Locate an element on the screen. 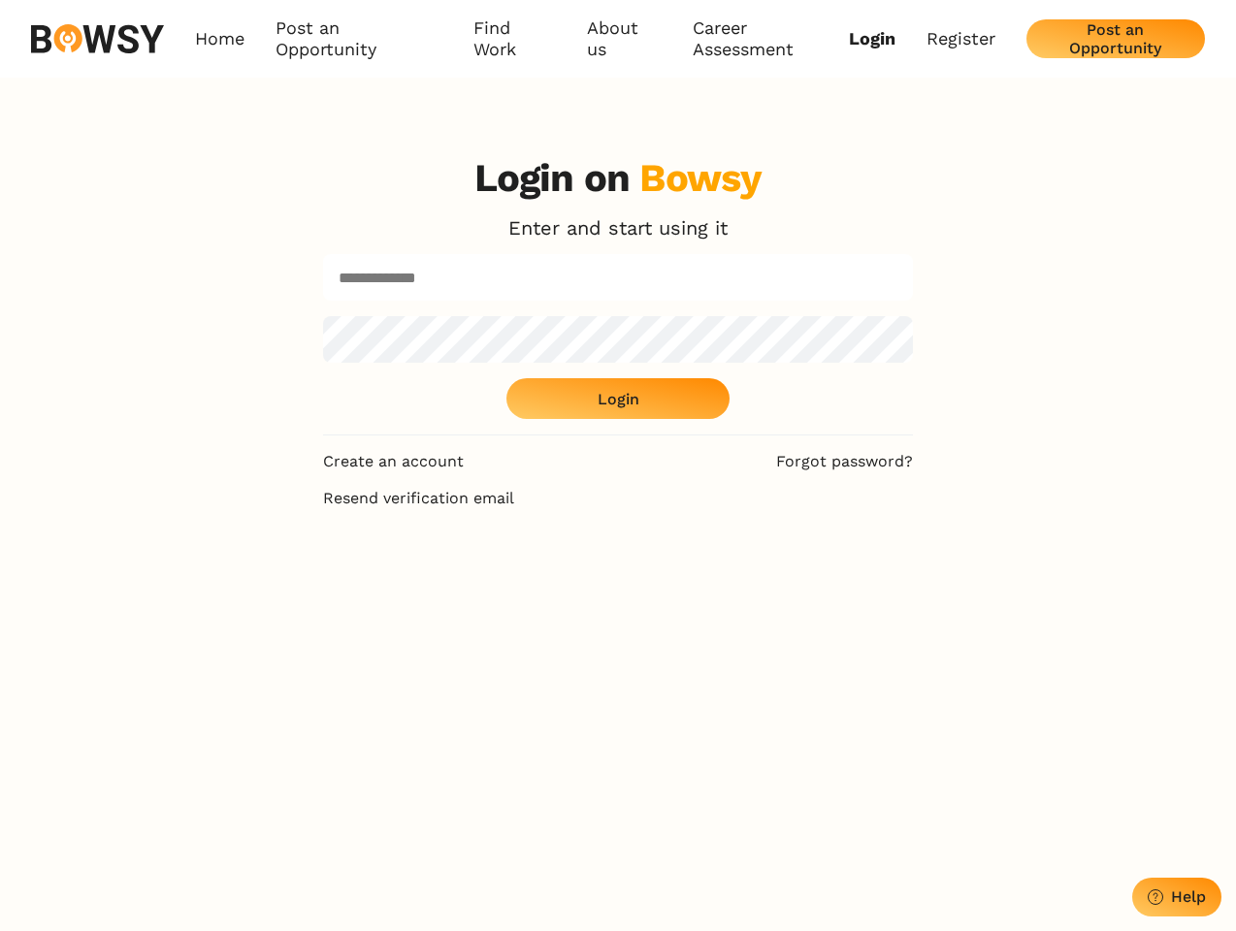 Image resolution: width=1236 pixels, height=931 pixels. button: Help is located at coordinates (1177, 897).